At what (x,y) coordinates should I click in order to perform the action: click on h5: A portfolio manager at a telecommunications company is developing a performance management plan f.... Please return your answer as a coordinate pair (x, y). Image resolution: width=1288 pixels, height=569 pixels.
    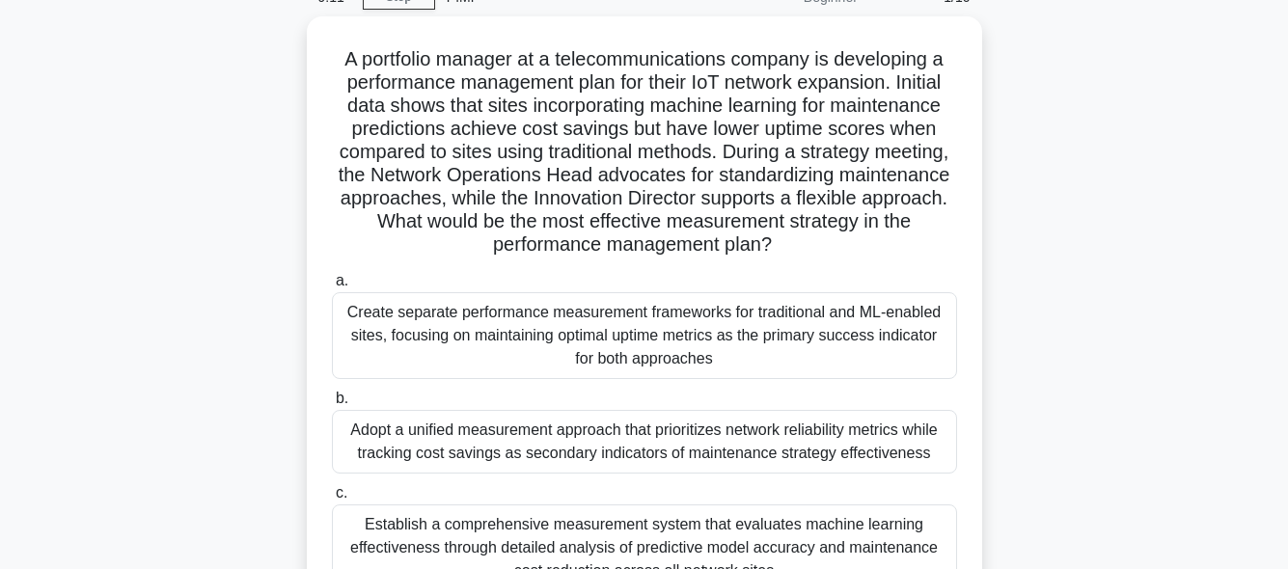
    Looking at the image, I should click on (645, 152).